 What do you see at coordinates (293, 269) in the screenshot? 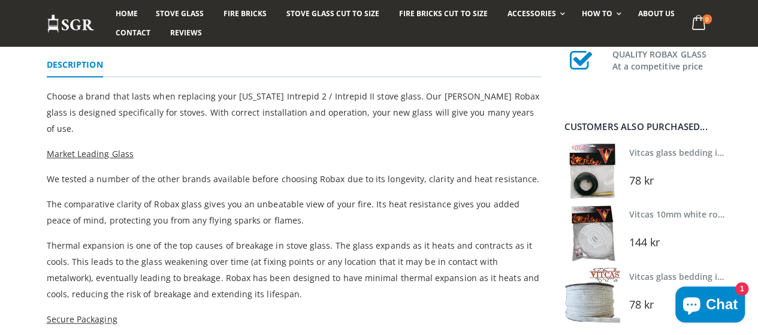
I see `span: Thermal expansion is one of the top causes of breakage in stove glass. The glass expands as it he...` at bounding box center [293, 269].